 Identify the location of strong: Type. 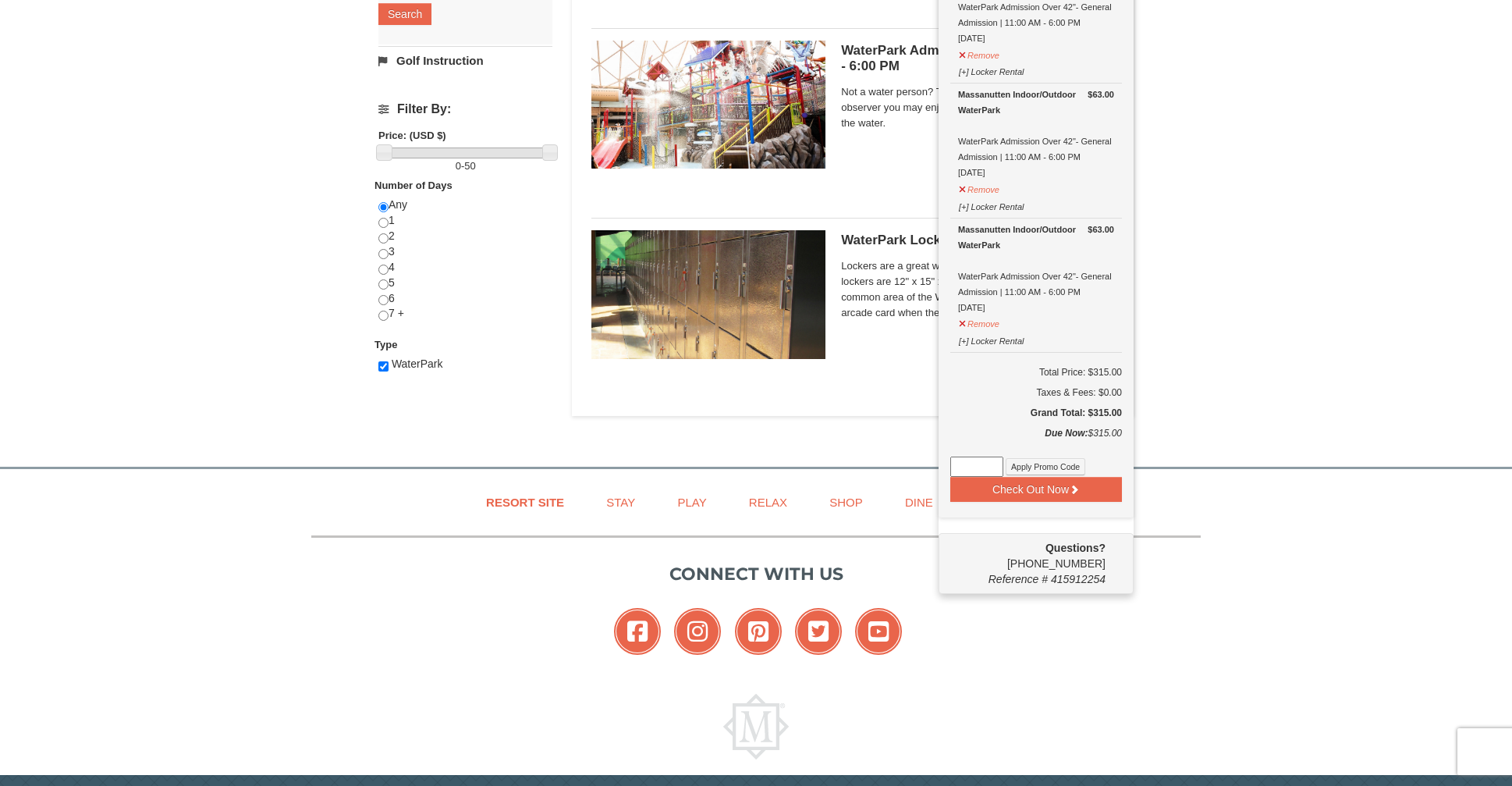
(386, 344).